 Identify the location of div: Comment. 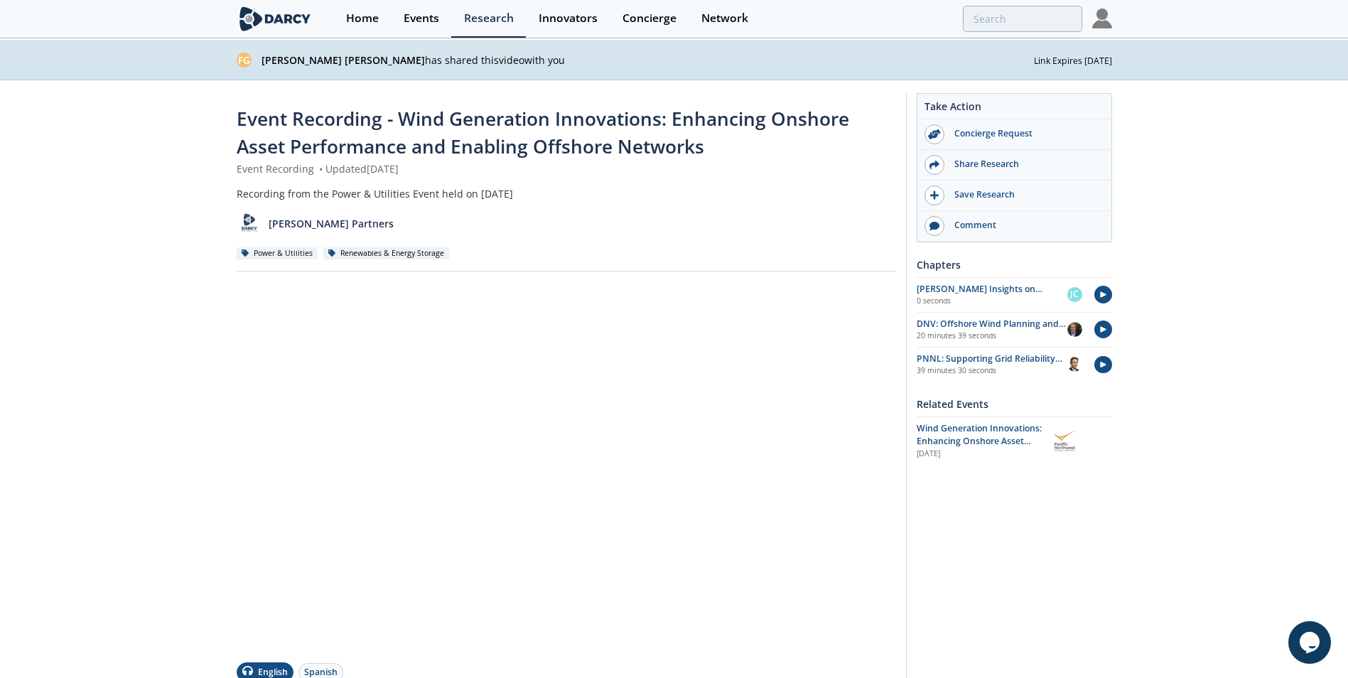
(1024, 225).